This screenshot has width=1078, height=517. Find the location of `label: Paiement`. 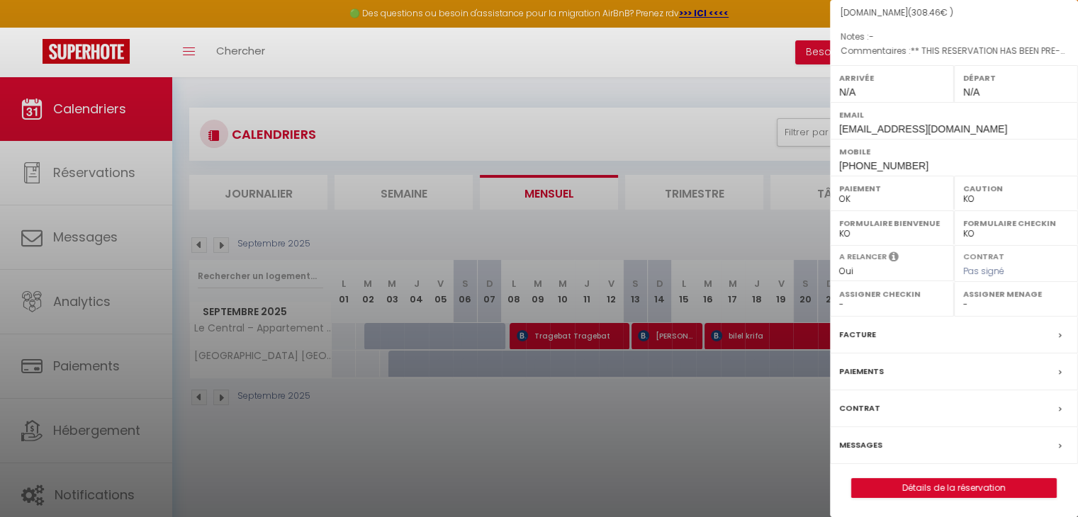

label: Paiement is located at coordinates (892, 189).